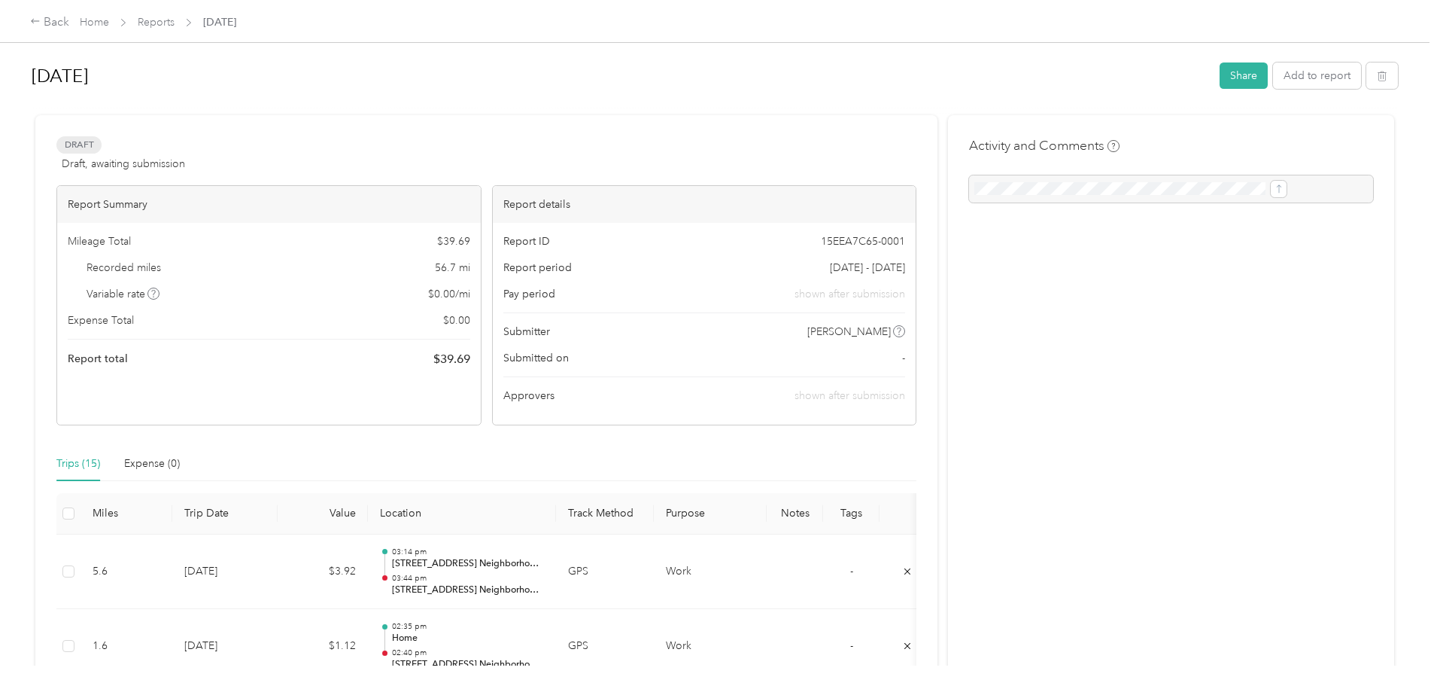 This screenshot has height=692, width=1437. Describe the element at coordinates (620, 76) in the screenshot. I see `h1: Sep 2025` at that location.